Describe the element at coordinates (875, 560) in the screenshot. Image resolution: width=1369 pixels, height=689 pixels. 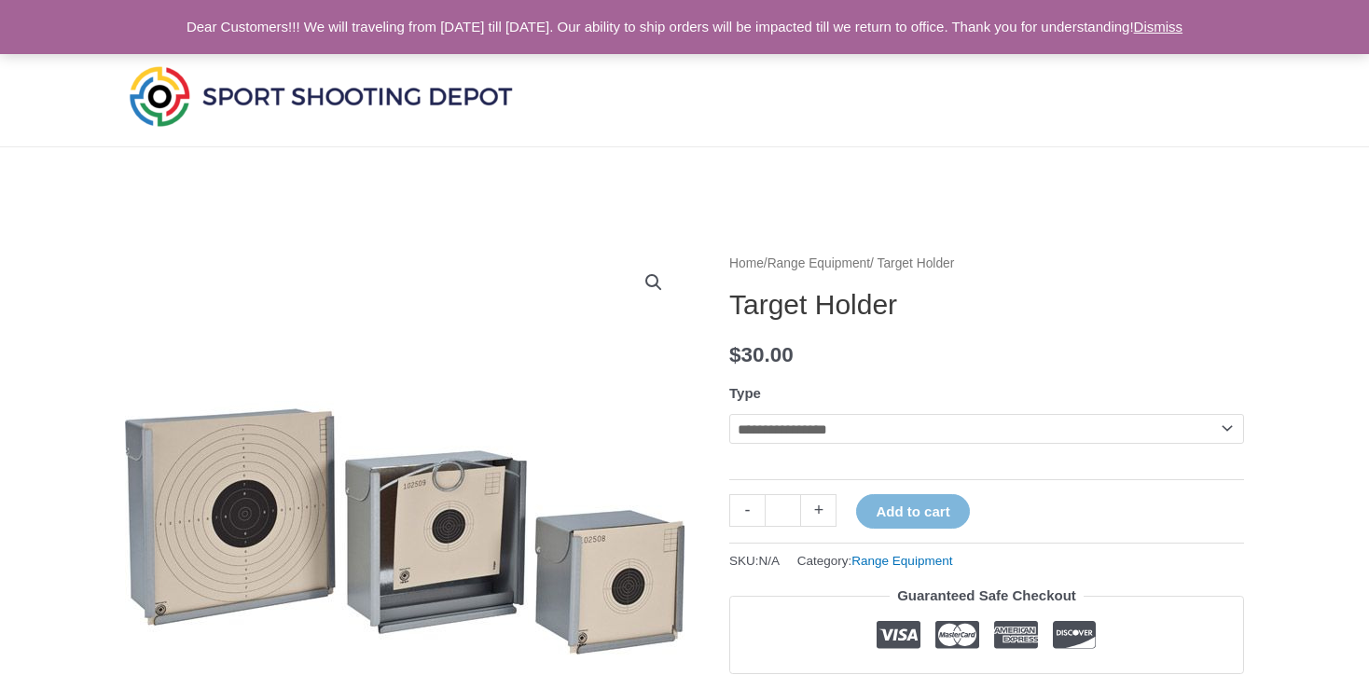
I see `span: Category:` at that location.